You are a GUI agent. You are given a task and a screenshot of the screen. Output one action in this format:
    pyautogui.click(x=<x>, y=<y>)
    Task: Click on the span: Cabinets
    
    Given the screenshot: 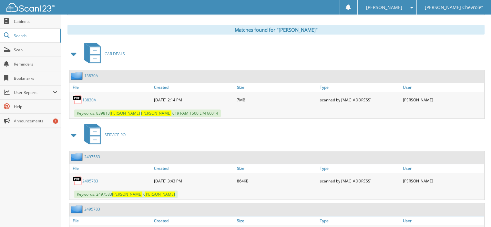 What is the action you would take?
    pyautogui.click(x=36, y=21)
    